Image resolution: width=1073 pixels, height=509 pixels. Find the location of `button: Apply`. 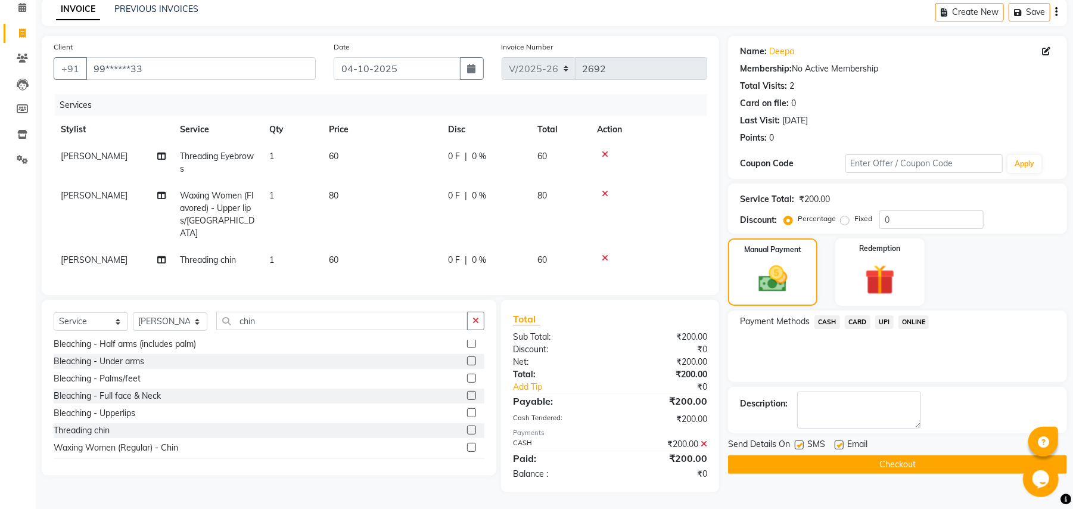

button: Apply is located at coordinates (1024, 164).